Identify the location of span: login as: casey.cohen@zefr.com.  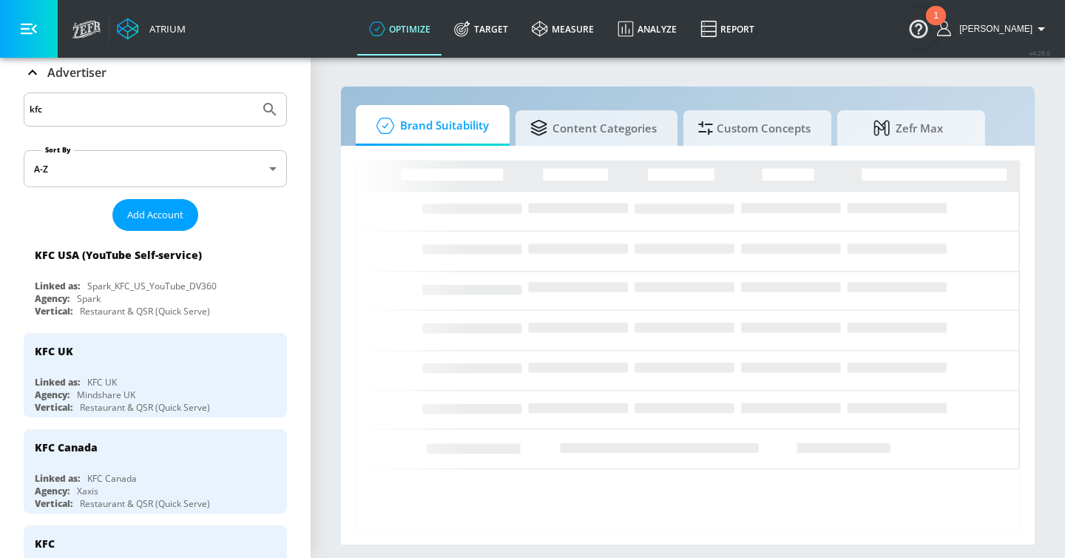
(993, 29).